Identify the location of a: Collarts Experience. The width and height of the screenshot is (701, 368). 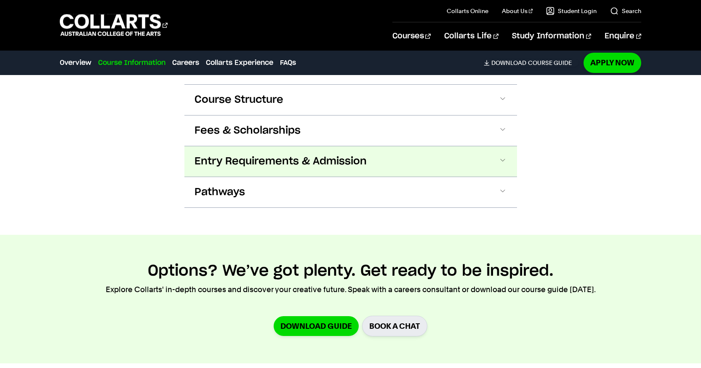
(240, 63).